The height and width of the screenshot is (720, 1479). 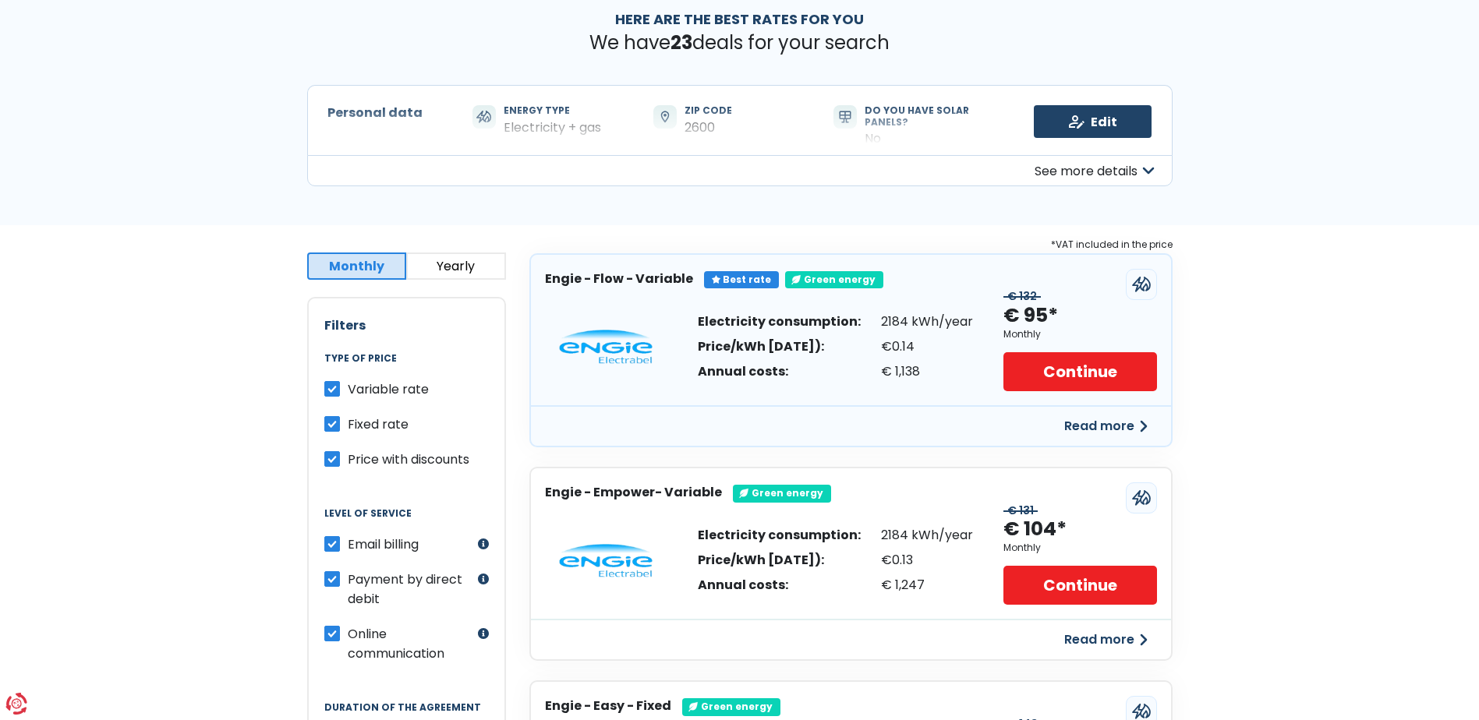 What do you see at coordinates (681, 42) in the screenshot?
I see `span: 23` at bounding box center [681, 42].